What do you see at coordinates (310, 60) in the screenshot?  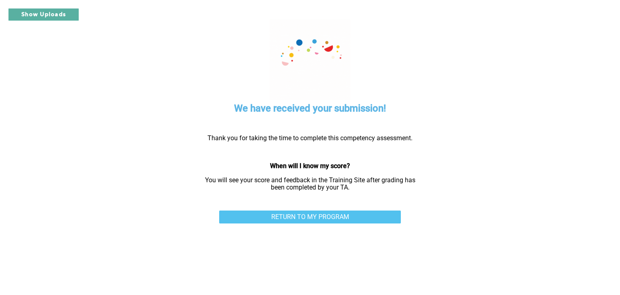 I see `img: celebration.7678411f.gif` at bounding box center [310, 60].